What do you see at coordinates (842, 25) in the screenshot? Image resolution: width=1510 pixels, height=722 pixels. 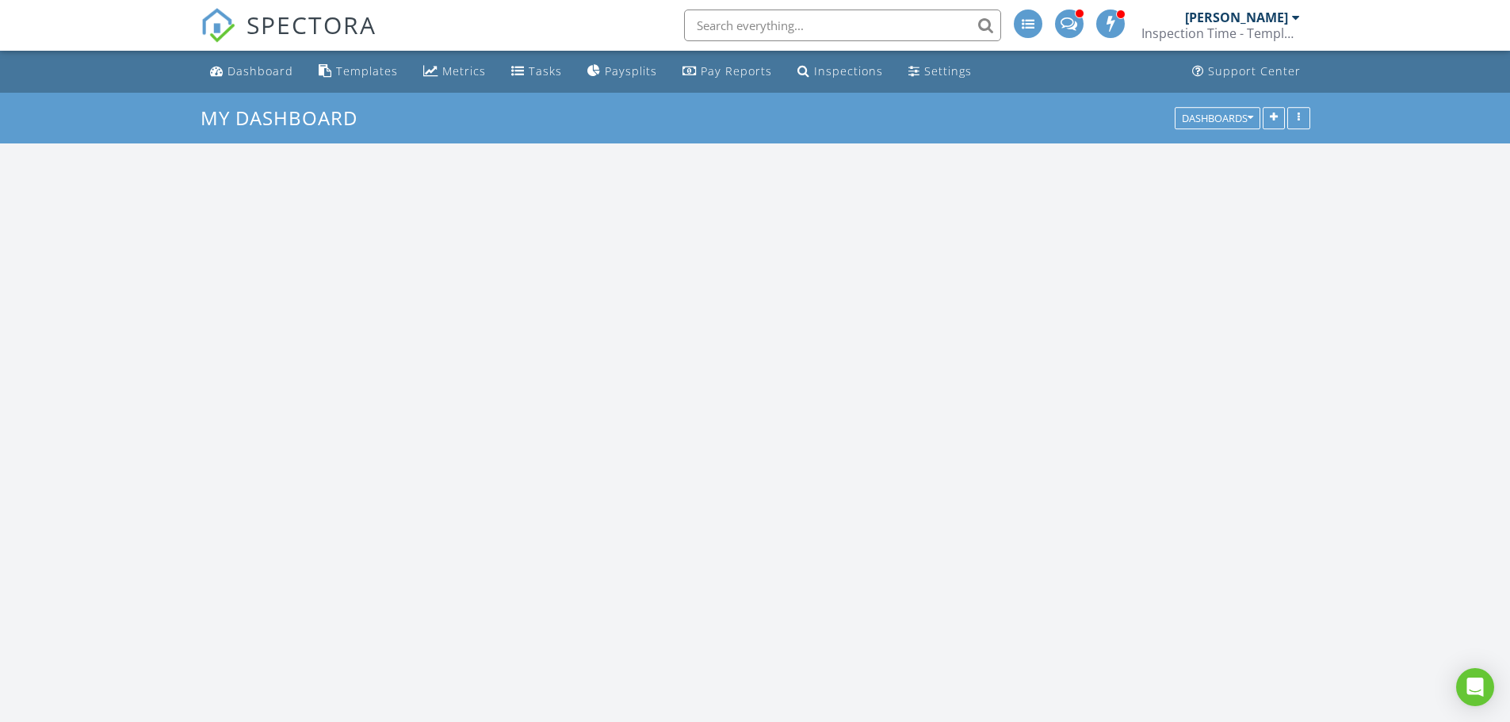 I see `input: Search everything...` at bounding box center [842, 25].